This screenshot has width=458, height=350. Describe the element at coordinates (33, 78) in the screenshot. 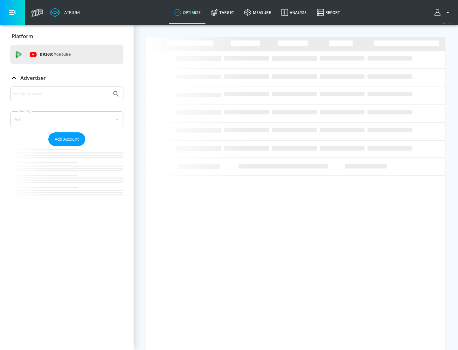

I see `p: Advertiser` at that location.